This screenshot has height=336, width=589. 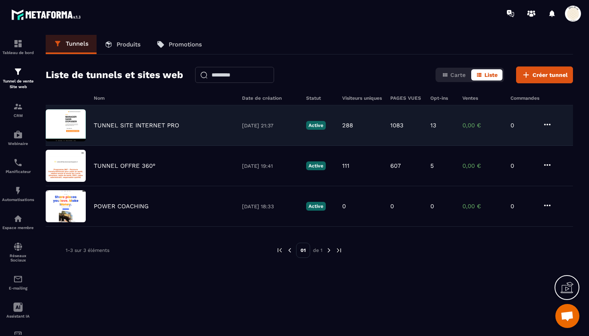 I want to click on h6: Statut, so click(x=320, y=98).